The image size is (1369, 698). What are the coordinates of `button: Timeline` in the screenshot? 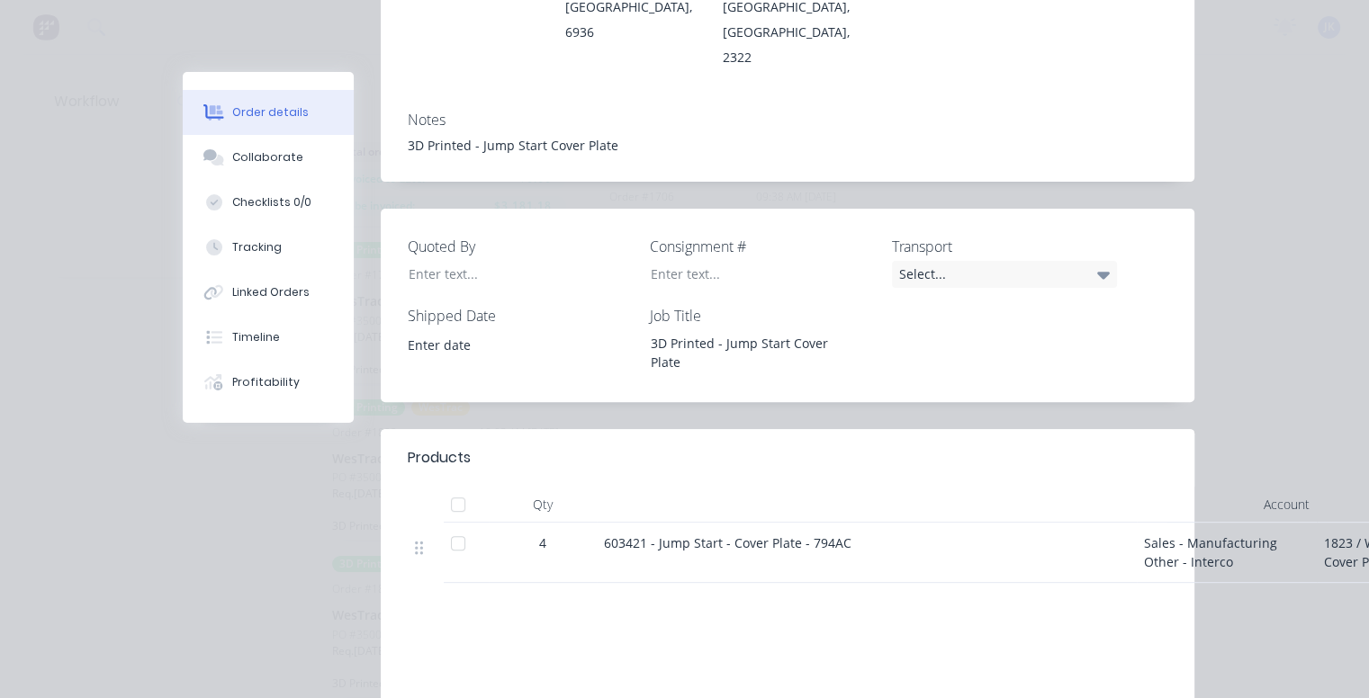 It's located at (268, 337).